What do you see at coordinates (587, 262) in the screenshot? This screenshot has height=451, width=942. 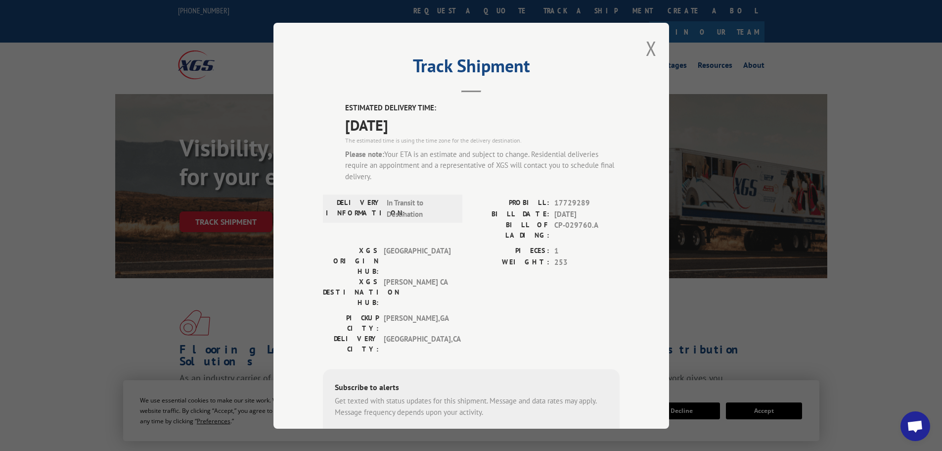 I see `span: 253` at bounding box center [587, 262].